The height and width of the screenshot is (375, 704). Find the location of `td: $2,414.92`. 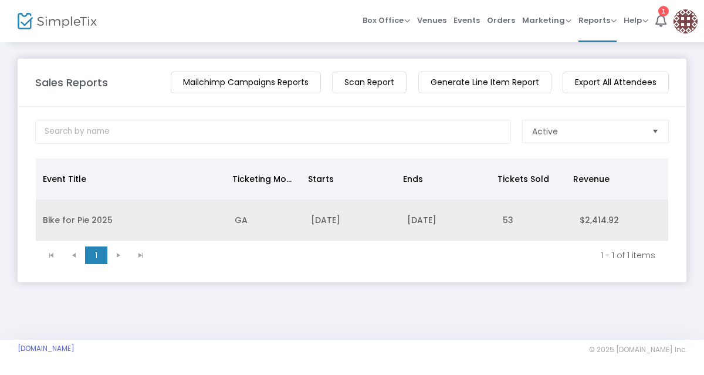

td: $2,414.92 is located at coordinates (620, 220).